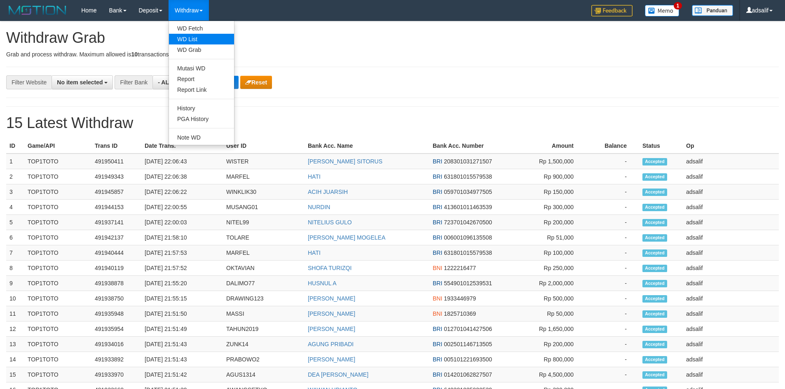 The width and height of the screenshot is (785, 389). Describe the element at coordinates (437, 268) in the screenshot. I see `span: BNI` at that location.